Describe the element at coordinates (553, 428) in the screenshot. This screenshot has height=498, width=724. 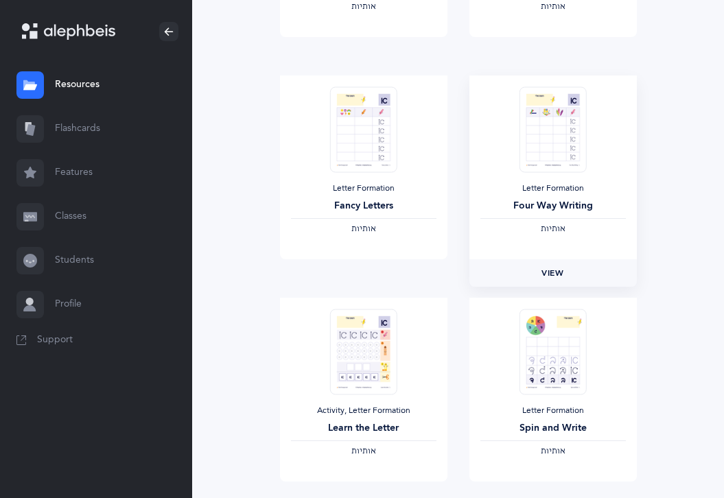
I see `div: Spin and Write` at that location.